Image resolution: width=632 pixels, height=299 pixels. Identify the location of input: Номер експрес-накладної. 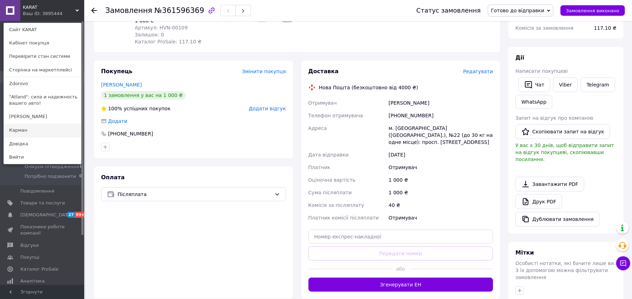
(400, 237).